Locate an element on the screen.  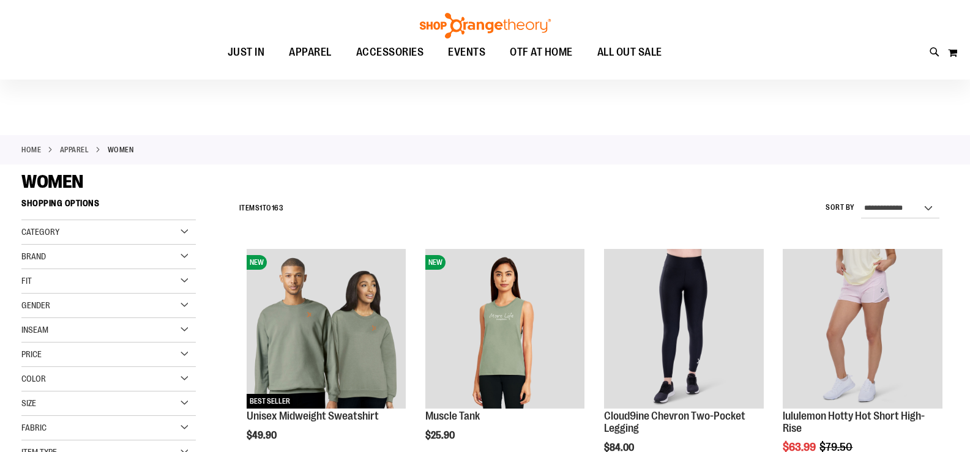
span: Price is located at coordinates (31, 354).